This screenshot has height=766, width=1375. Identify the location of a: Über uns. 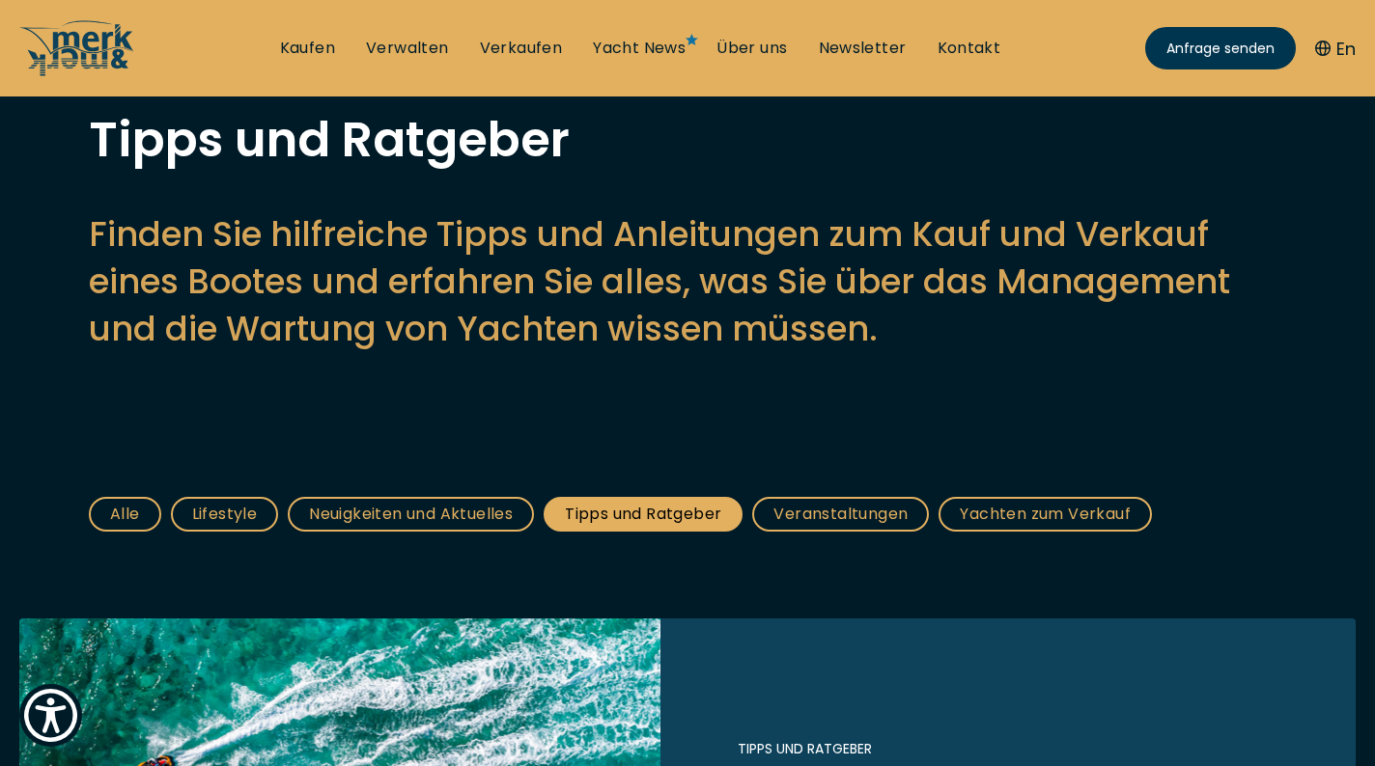
(751, 48).